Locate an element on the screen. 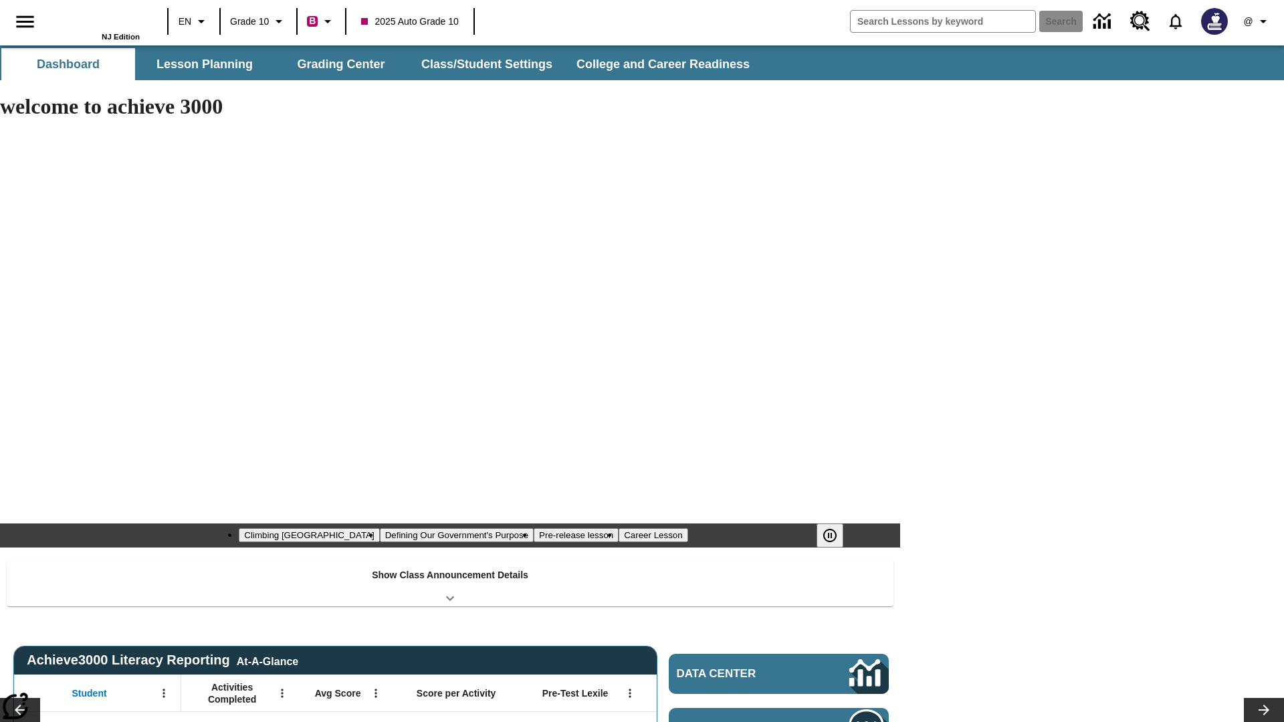 The height and width of the screenshot is (722, 1284). button: Pause is located at coordinates (830, 536).